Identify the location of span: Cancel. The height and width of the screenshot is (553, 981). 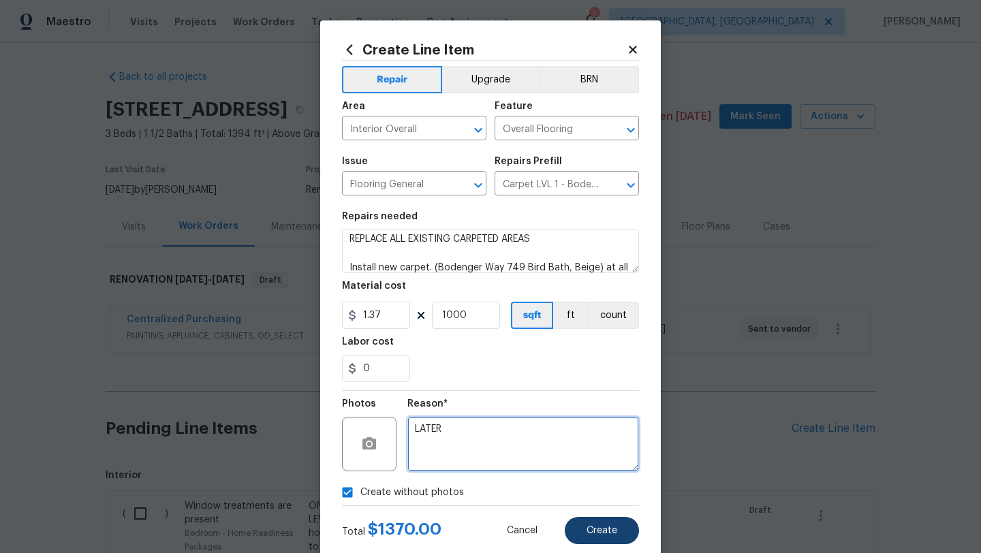
(522, 531).